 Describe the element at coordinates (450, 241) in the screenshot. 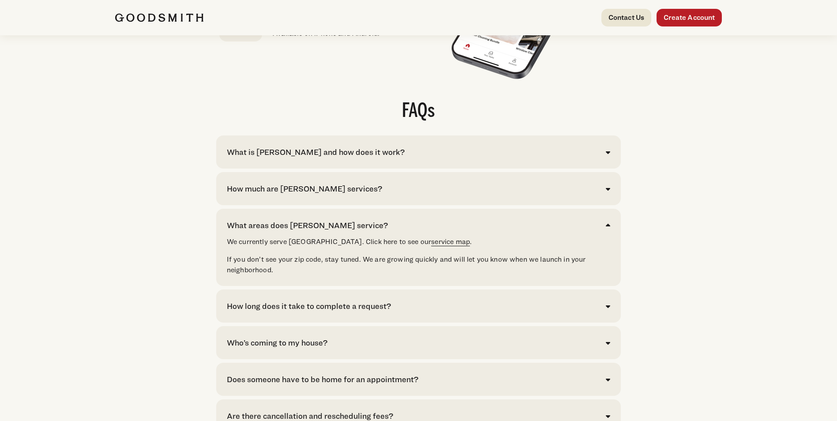

I see `a: service map` at that location.